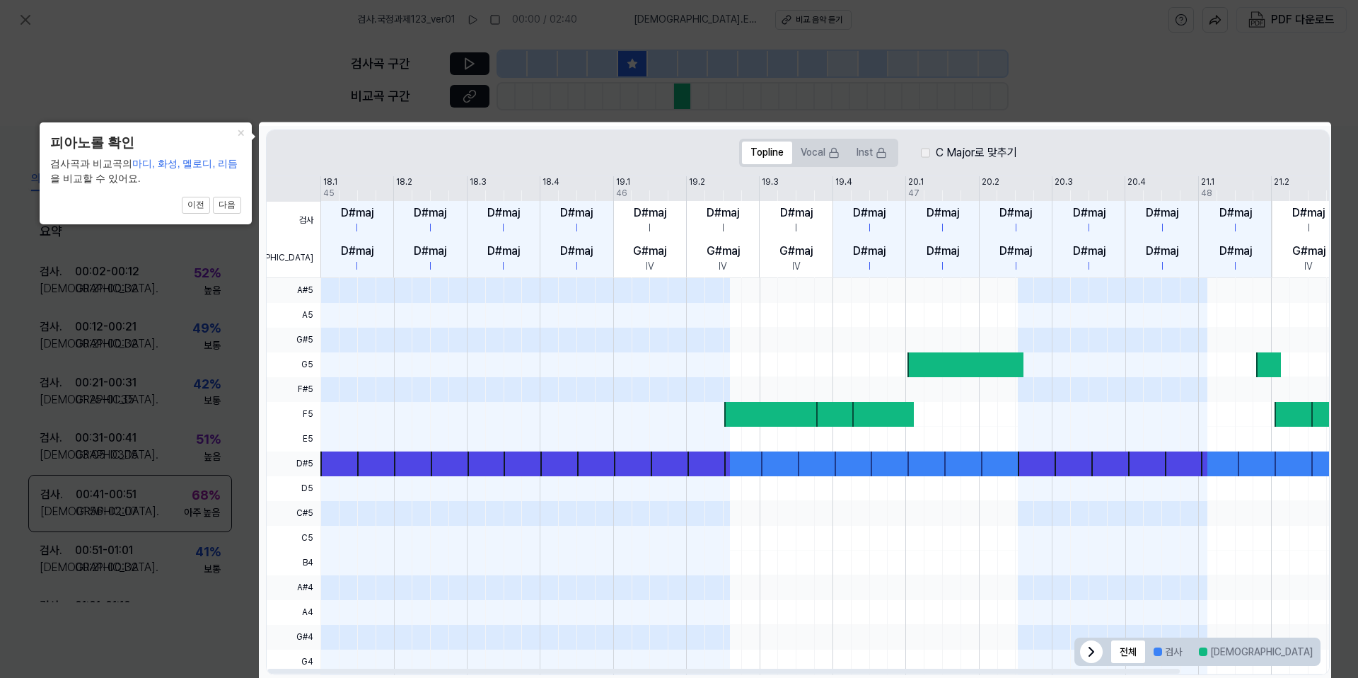 This screenshot has width=1358, height=678. I want to click on span: G#4, so click(293, 636).